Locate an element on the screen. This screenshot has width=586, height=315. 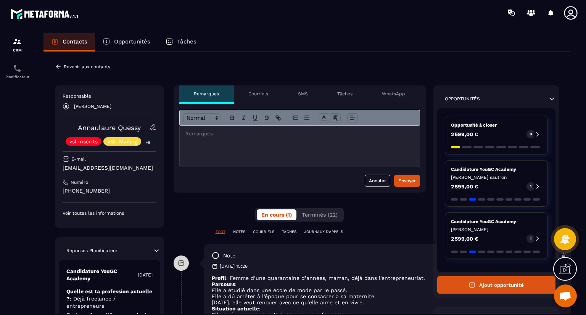
p: Responsable is located at coordinates (110, 96).